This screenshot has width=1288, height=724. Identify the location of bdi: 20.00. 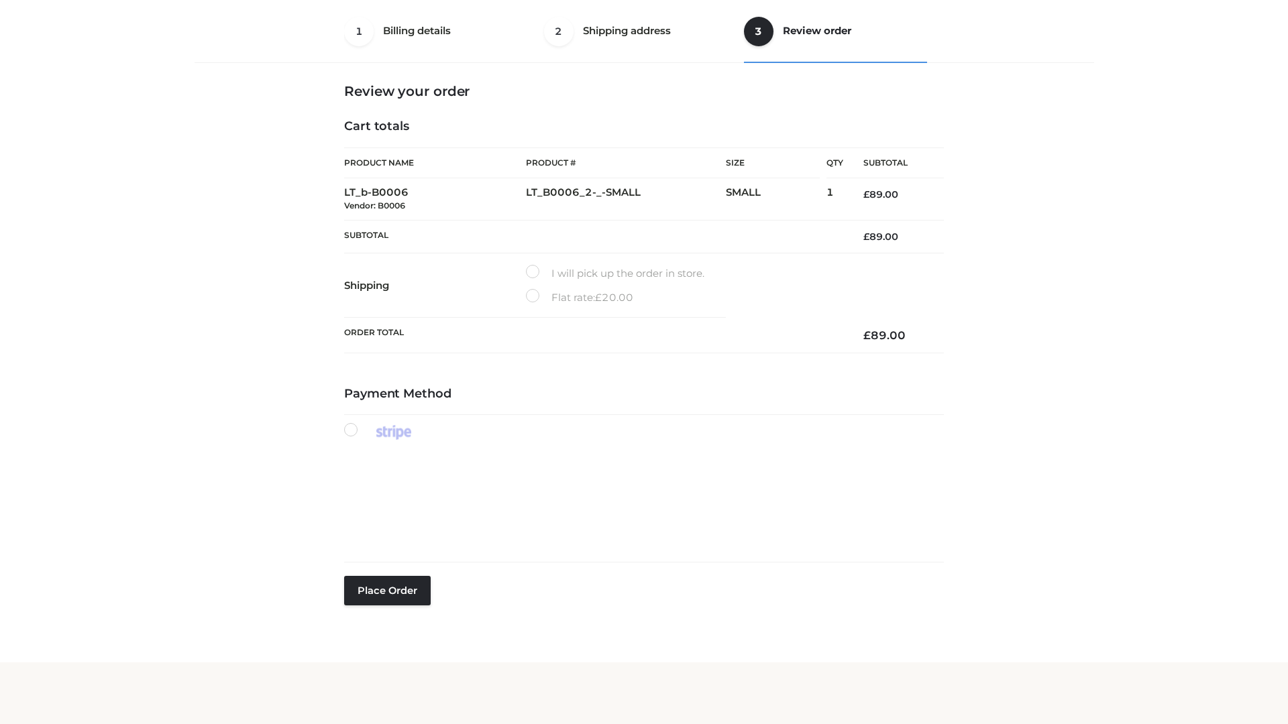
(614, 297).